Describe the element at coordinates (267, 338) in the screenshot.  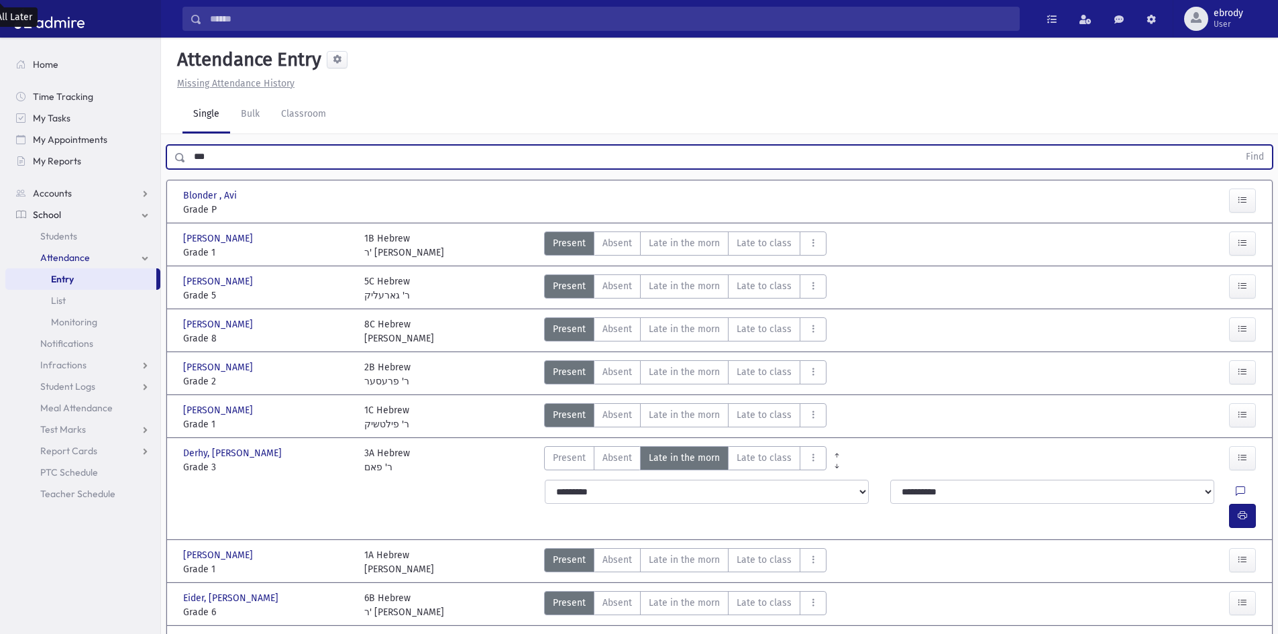
I see `span: Grade 8` at that location.